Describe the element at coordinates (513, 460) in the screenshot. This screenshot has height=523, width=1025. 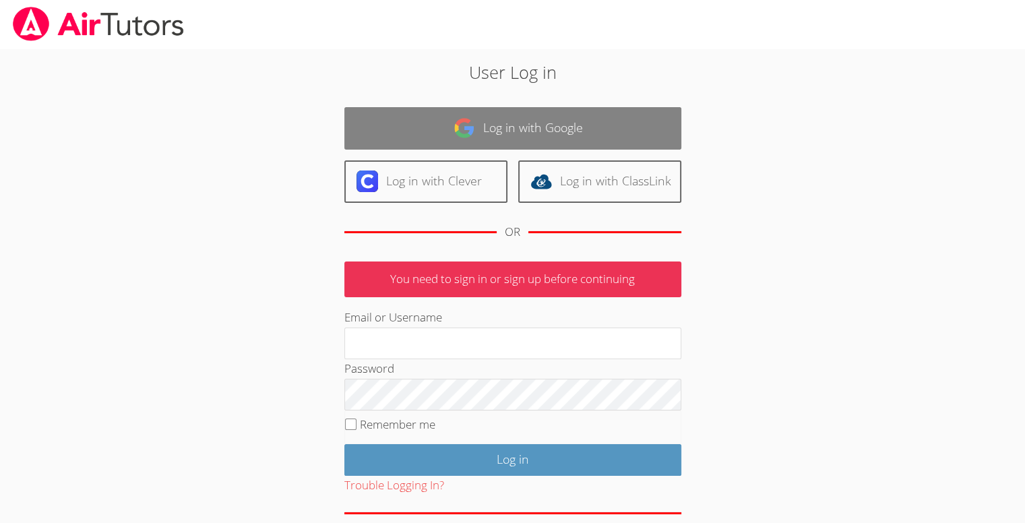
I see `input: Log in` at that location.